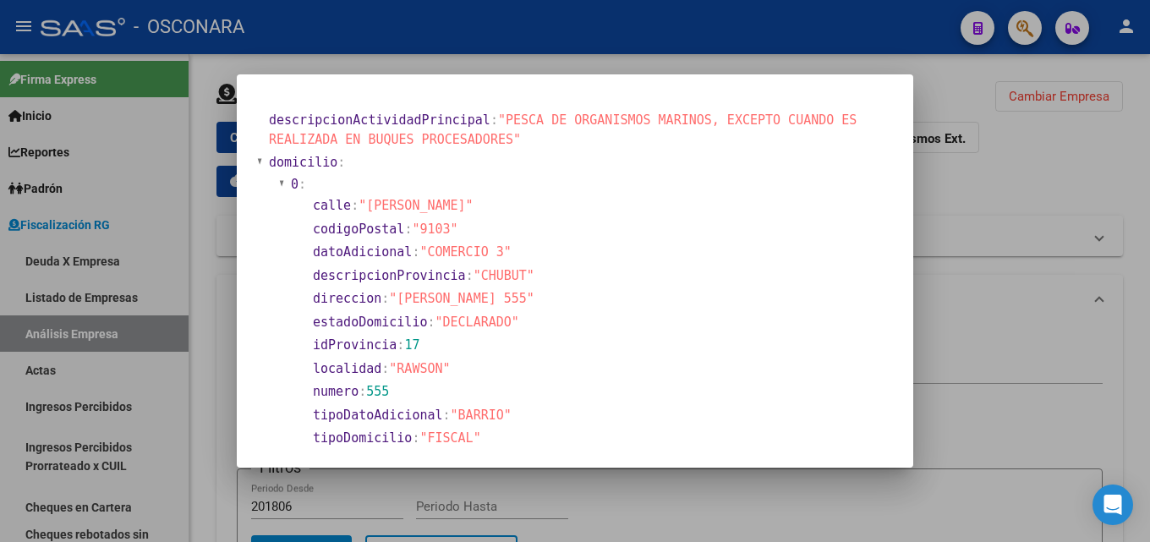 Image resolution: width=1150 pixels, height=542 pixels. What do you see at coordinates (354, 345) in the screenshot?
I see `span: idProvincia` at bounding box center [354, 345].